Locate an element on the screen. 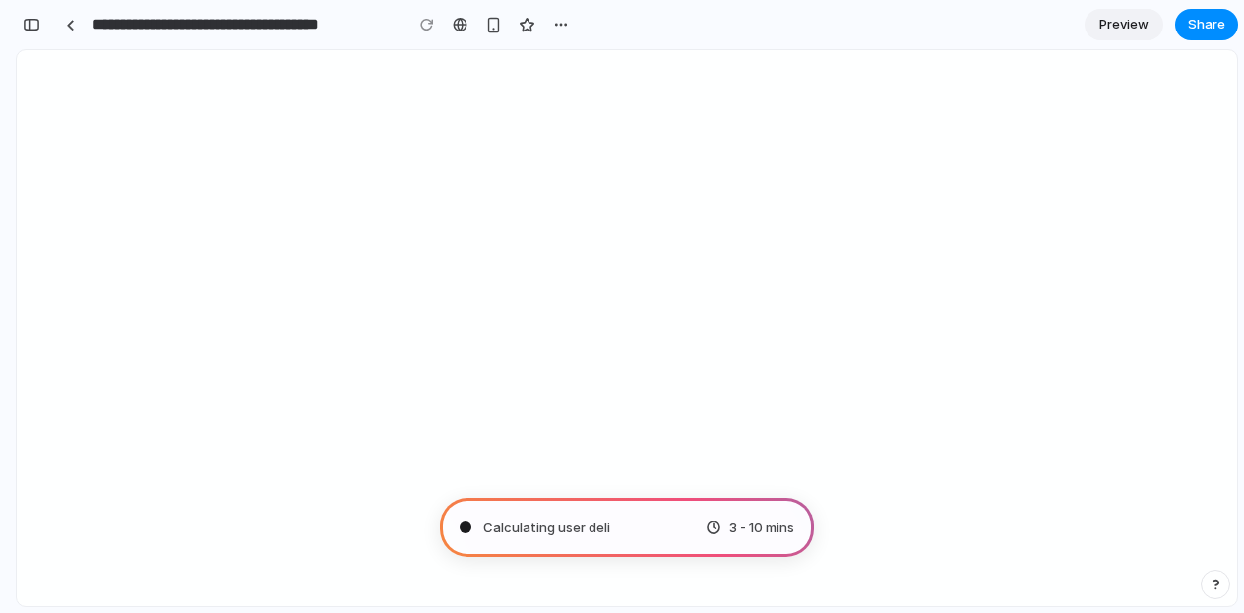  span: Preview is located at coordinates (1124, 25).